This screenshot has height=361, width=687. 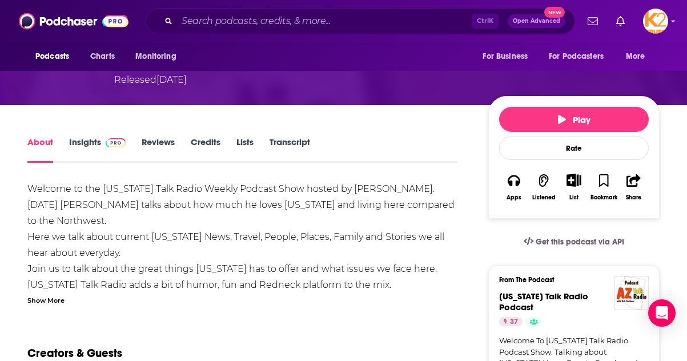 I want to click on div: Rate, so click(x=574, y=148).